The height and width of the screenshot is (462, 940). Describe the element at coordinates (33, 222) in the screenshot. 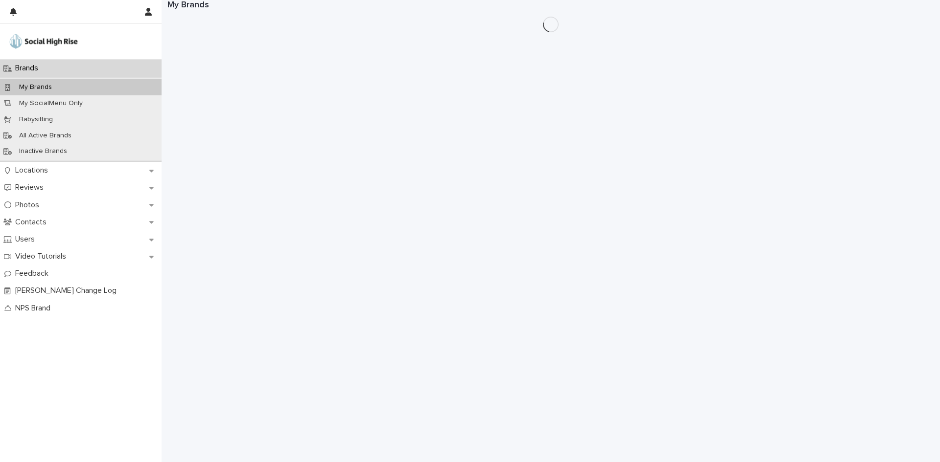

I see `p: Contacts` at that location.